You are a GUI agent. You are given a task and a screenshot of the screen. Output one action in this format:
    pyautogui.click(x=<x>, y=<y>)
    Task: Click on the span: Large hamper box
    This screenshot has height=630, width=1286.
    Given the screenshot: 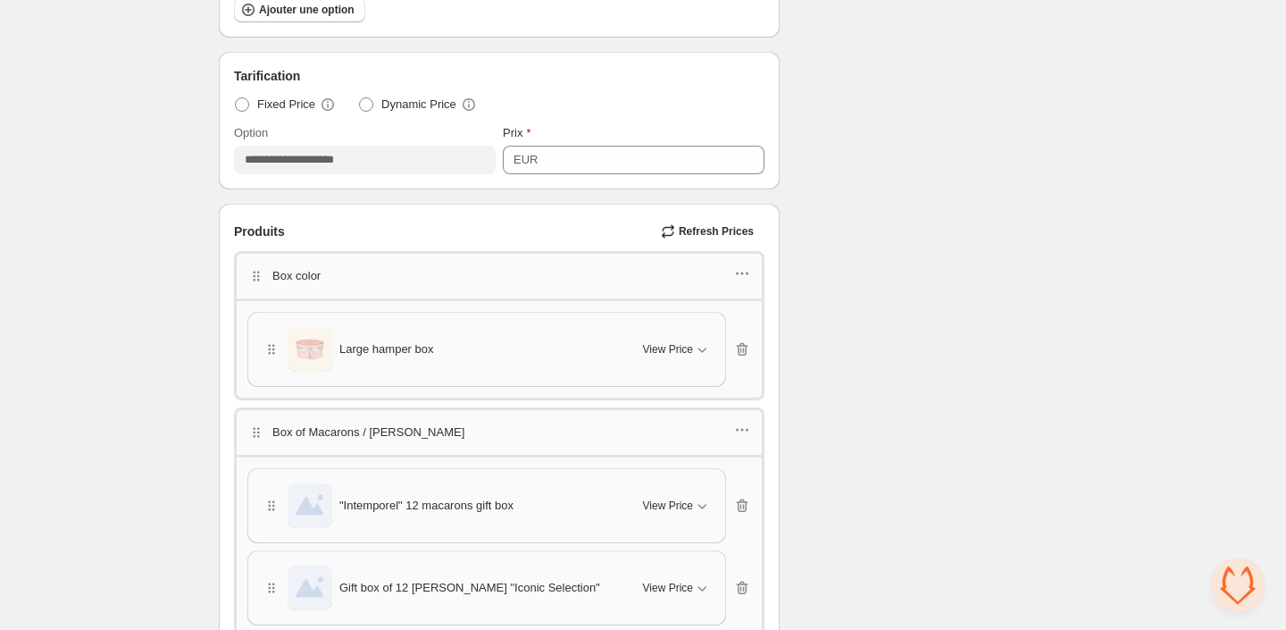 What is the action you would take?
    pyautogui.click(x=387, y=349)
    